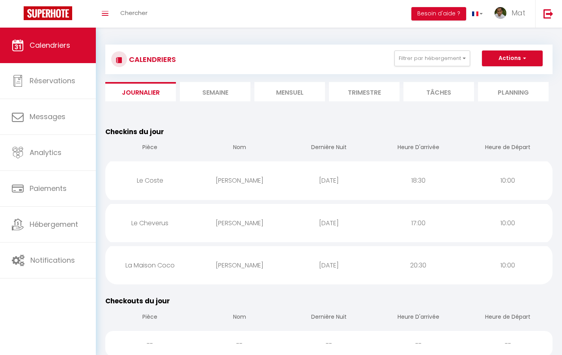 The width and height of the screenshot is (562, 355). What do you see at coordinates (134, 13) in the screenshot?
I see `span: Chercher` at bounding box center [134, 13].